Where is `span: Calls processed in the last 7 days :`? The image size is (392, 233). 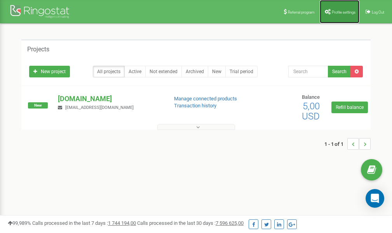
span: Calls processed in the last 7 days : is located at coordinates (84, 223).